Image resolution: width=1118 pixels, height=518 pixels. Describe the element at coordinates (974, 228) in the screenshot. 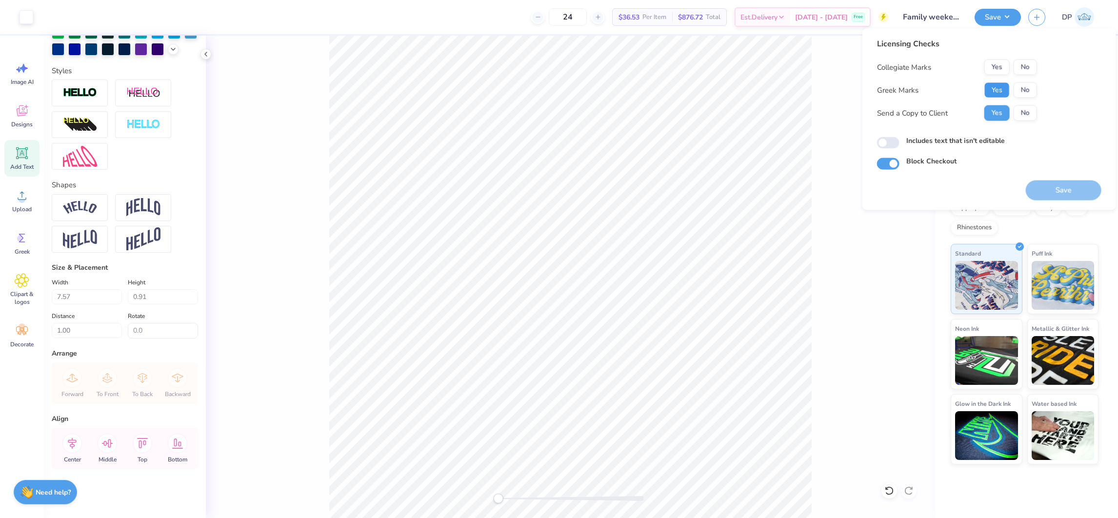

I see `div: Rhinestones` at that location.